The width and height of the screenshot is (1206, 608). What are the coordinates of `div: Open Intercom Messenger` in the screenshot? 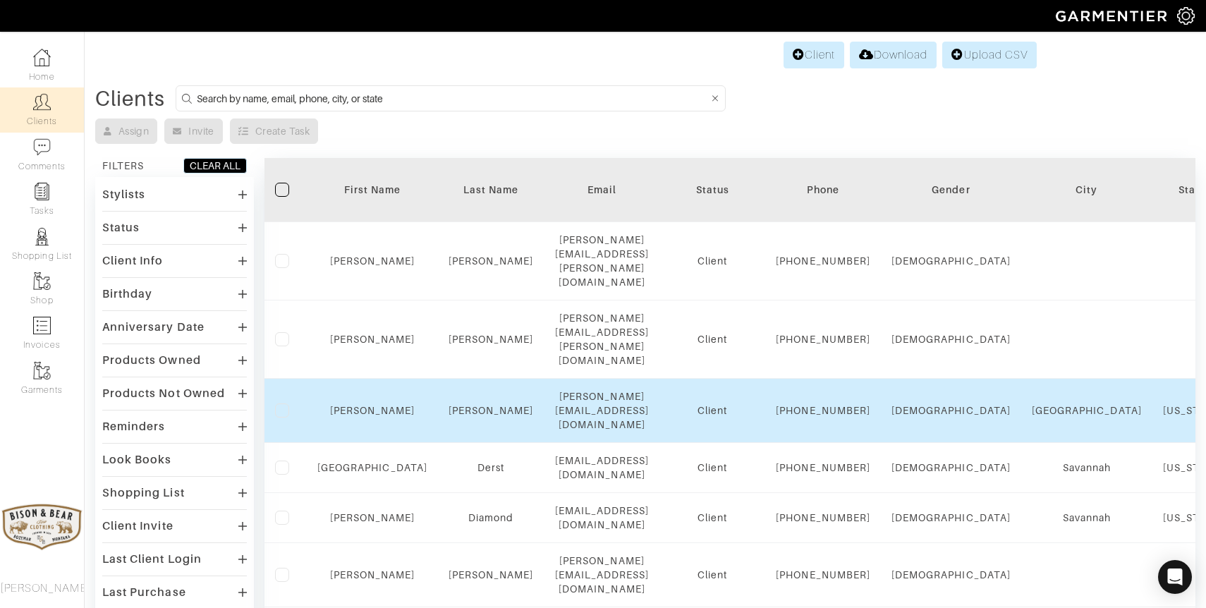 It's located at (1175, 577).